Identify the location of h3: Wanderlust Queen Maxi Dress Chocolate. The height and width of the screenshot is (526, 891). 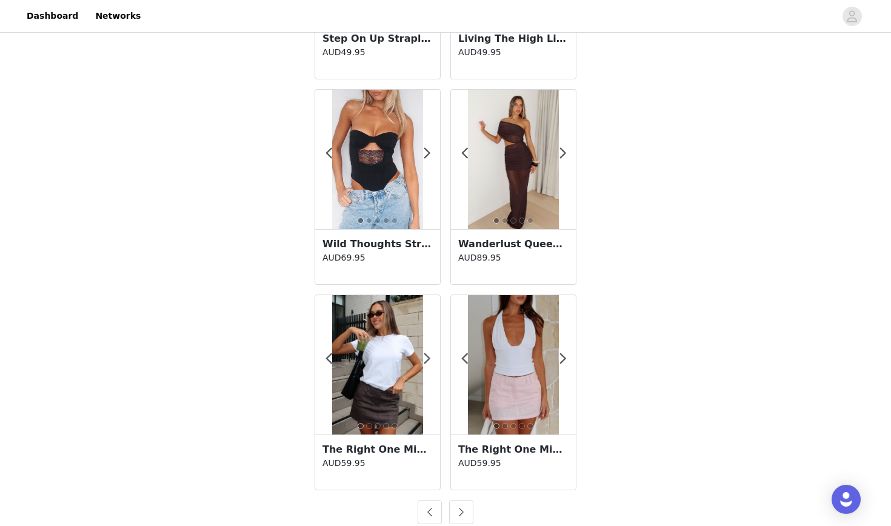
(514, 244).